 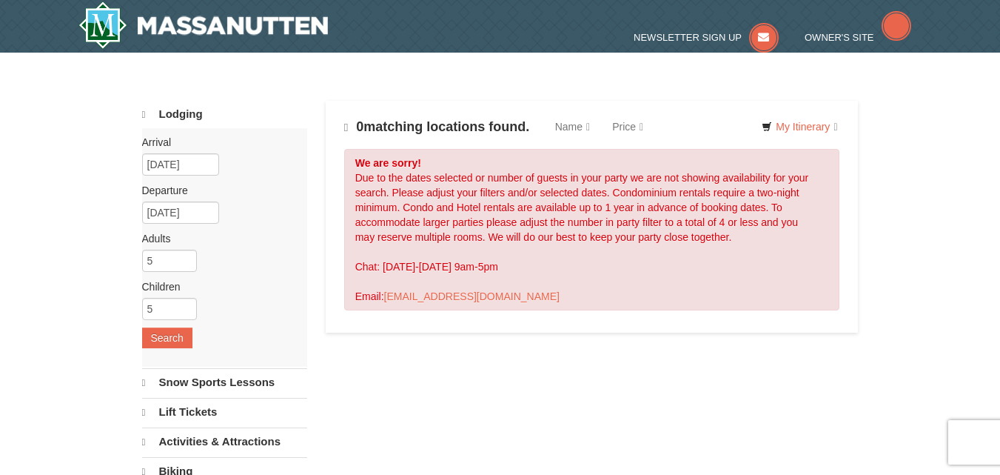 I want to click on strong: We are sorry!, so click(x=388, y=163).